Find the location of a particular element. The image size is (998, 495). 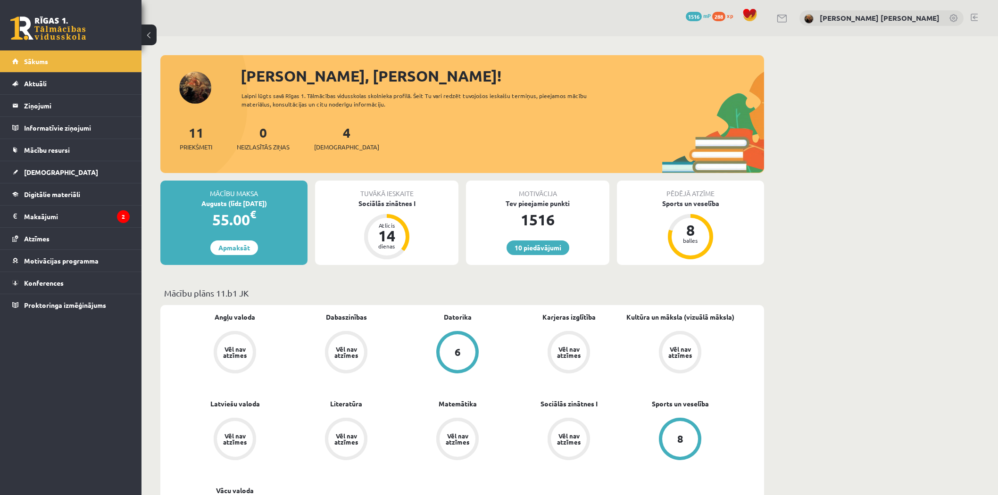

span: Mācību resursi is located at coordinates (47, 150).